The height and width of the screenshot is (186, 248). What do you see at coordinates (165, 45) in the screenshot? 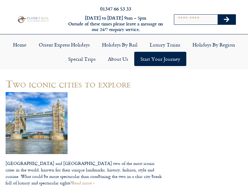
I see `a: Luxury Trains` at bounding box center [165, 45].